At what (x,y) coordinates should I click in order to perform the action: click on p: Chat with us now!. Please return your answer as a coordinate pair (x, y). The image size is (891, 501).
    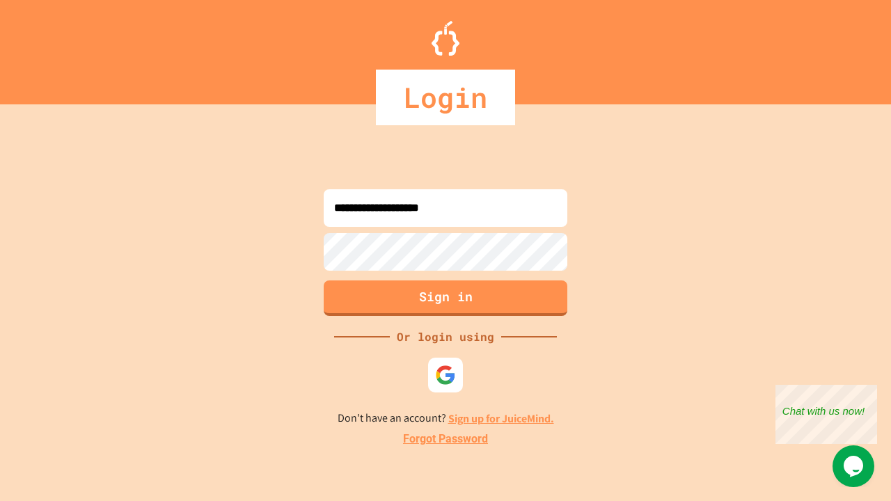
    Looking at the image, I should click on (48, 26).